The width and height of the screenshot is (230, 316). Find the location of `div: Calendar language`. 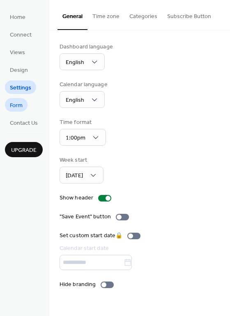

div: Calendar language is located at coordinates (83, 85).